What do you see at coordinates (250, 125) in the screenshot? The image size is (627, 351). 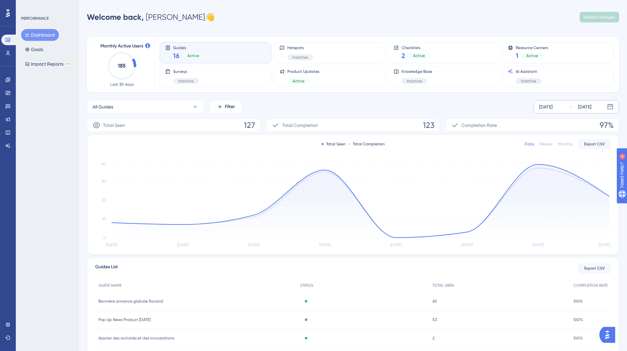 I see `span: 127` at bounding box center [250, 125].